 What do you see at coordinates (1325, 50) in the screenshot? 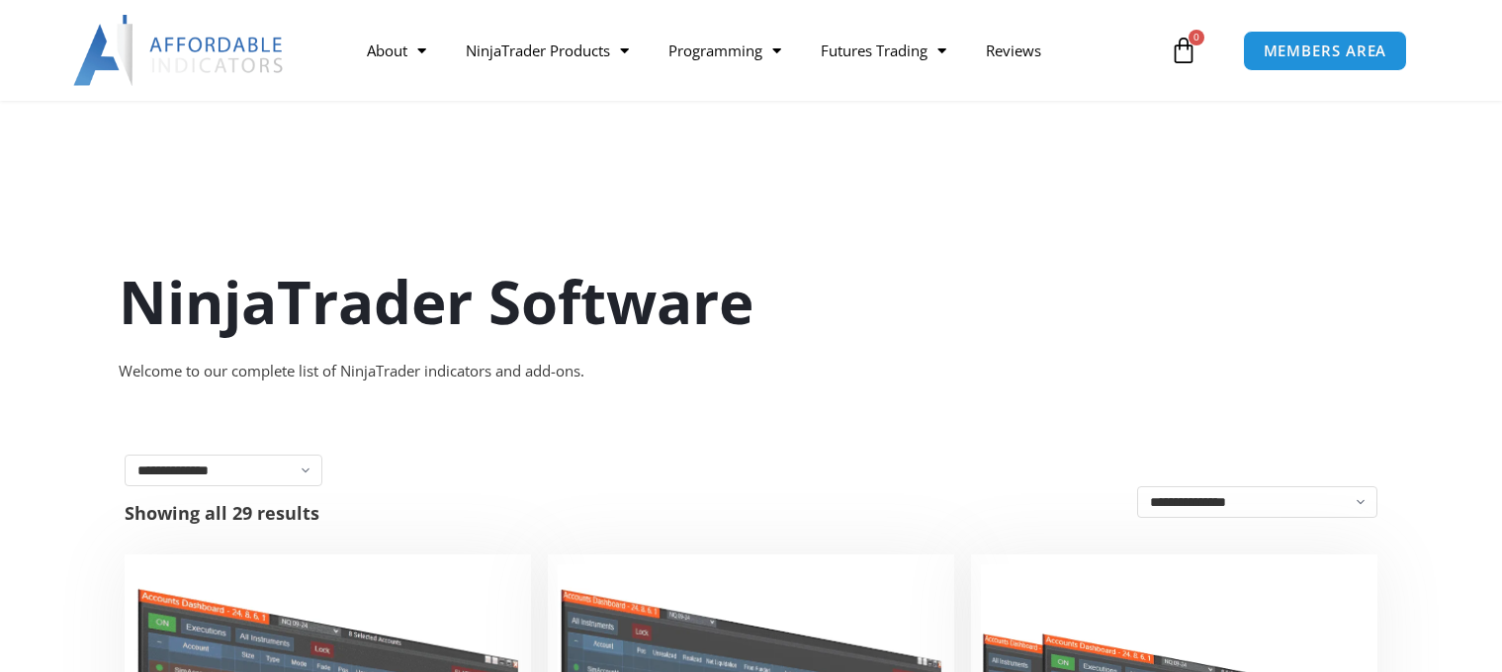
I see `a: MEMBERS AREA` at bounding box center [1325, 50].